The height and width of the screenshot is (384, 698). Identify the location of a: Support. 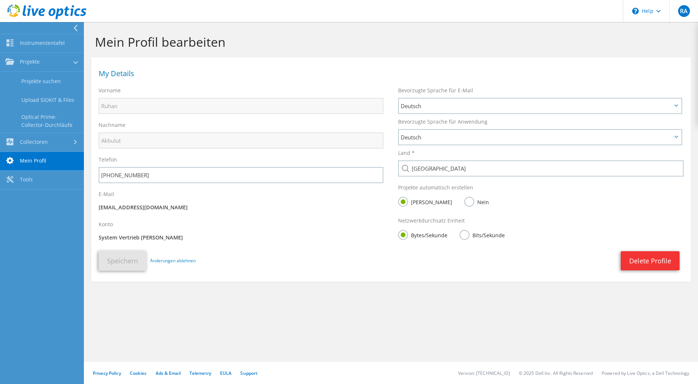
(249, 373).